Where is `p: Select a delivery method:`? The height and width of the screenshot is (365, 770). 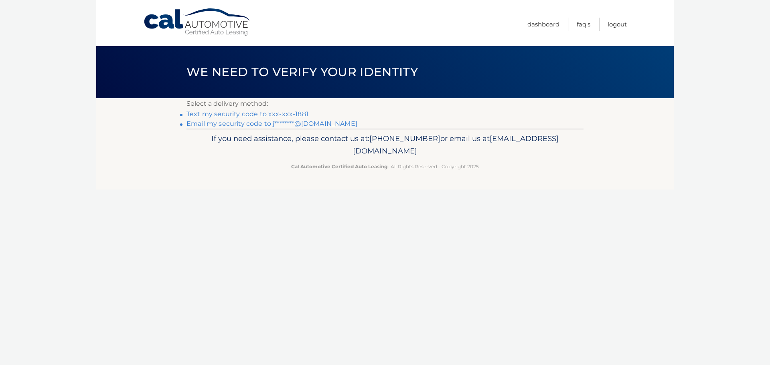
p: Select a delivery method: is located at coordinates (385, 104).